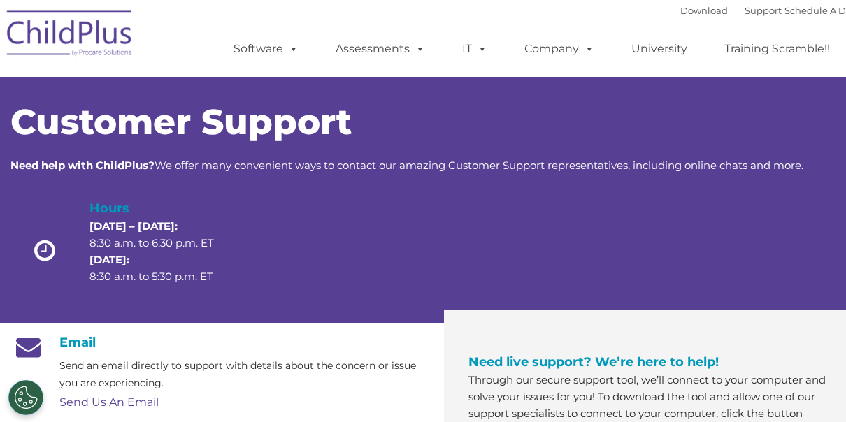 The height and width of the screenshot is (422, 846). I want to click on a: University, so click(659, 49).